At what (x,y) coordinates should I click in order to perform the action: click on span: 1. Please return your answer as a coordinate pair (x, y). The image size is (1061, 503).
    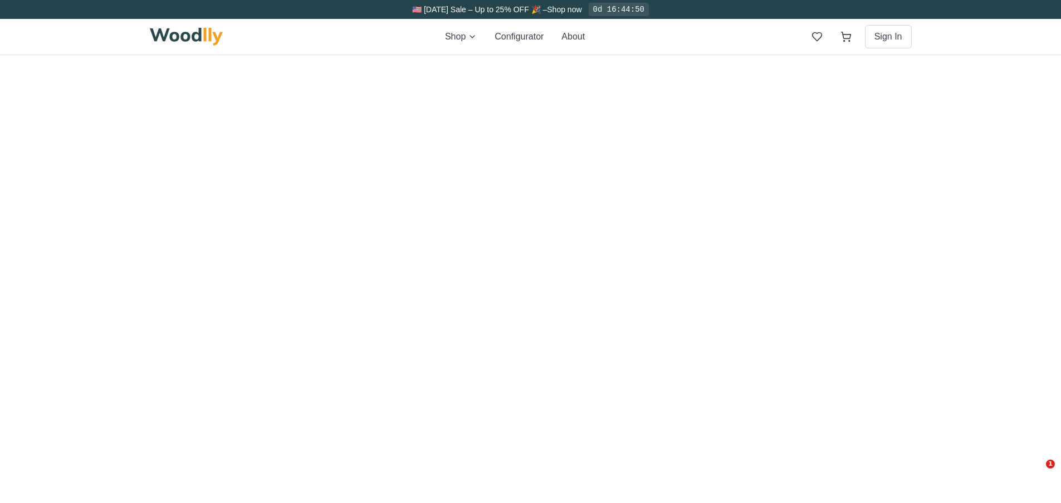
    Looking at the image, I should click on (1050, 464).